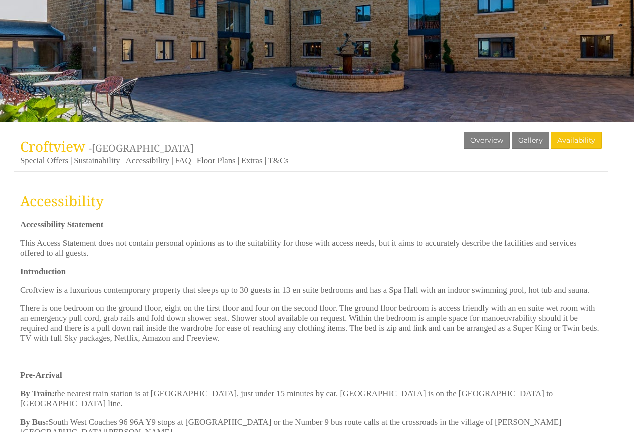  What do you see at coordinates (530, 140) in the screenshot?
I see `a: Gallery` at bounding box center [530, 140].